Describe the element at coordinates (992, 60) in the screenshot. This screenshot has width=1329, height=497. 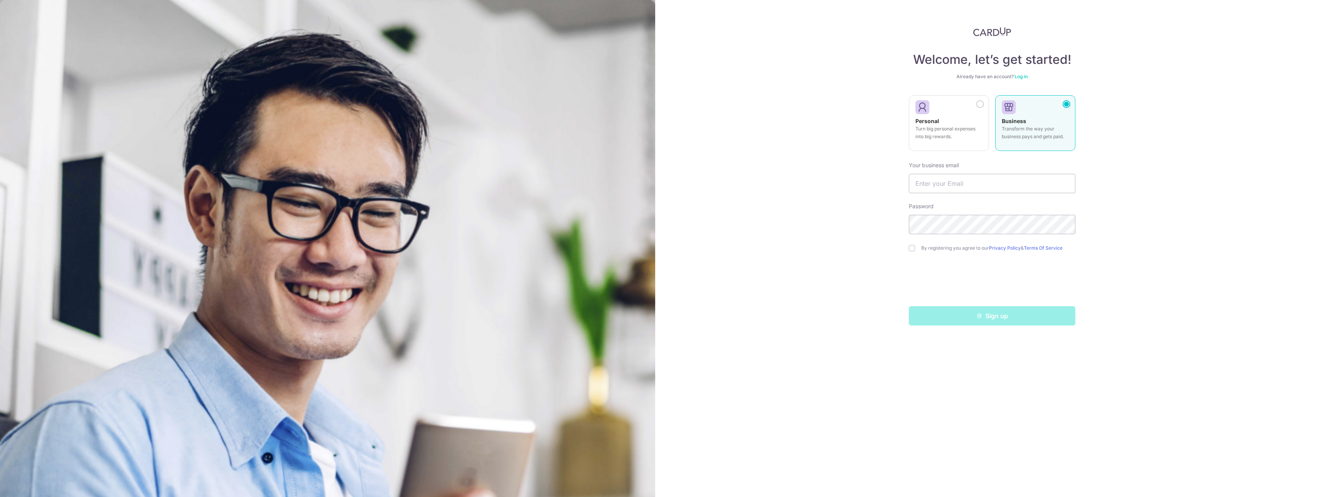
I see `h4: Welcome, let’s get started!` at that location.